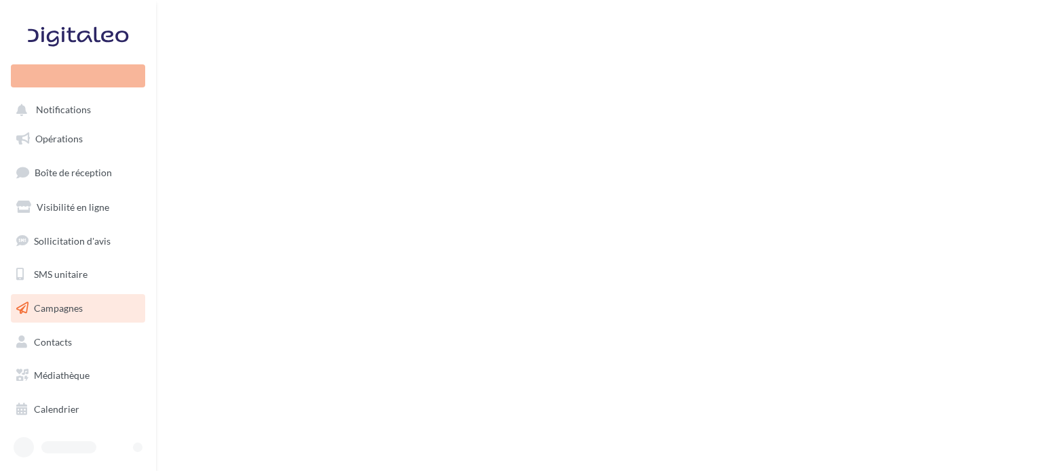 This screenshot has height=471, width=1042. I want to click on a: Médiathèque, so click(78, 376).